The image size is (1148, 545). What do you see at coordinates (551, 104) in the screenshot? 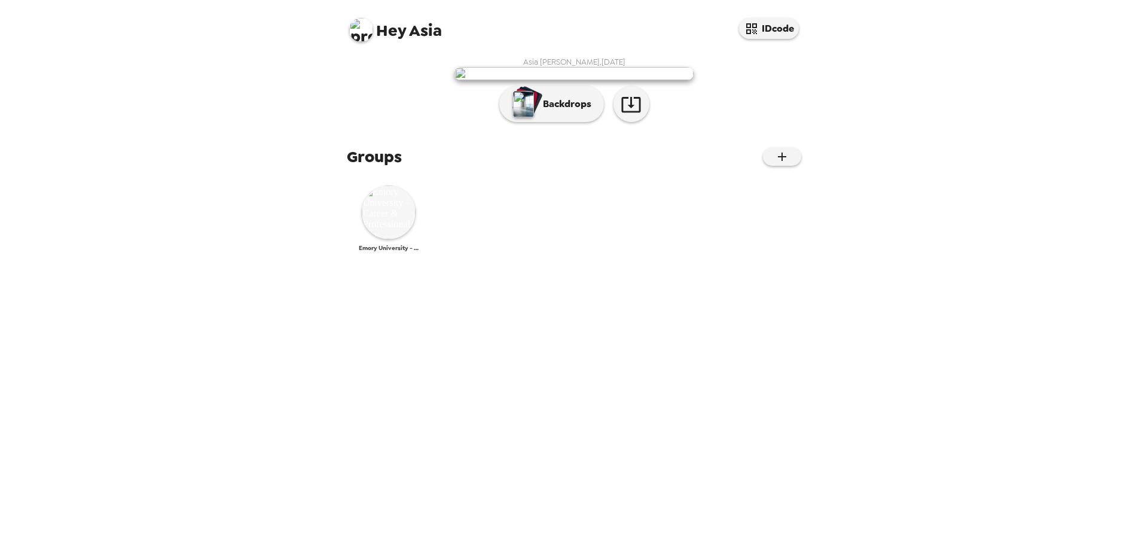
I see `button: Backdrops` at bounding box center [551, 104].